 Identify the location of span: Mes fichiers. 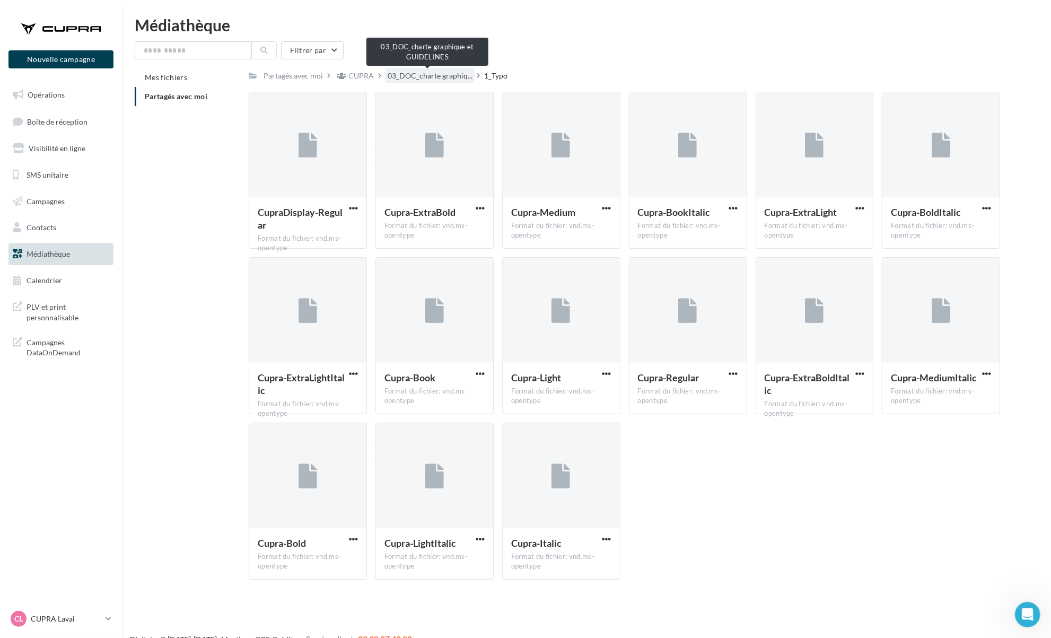
(166, 77).